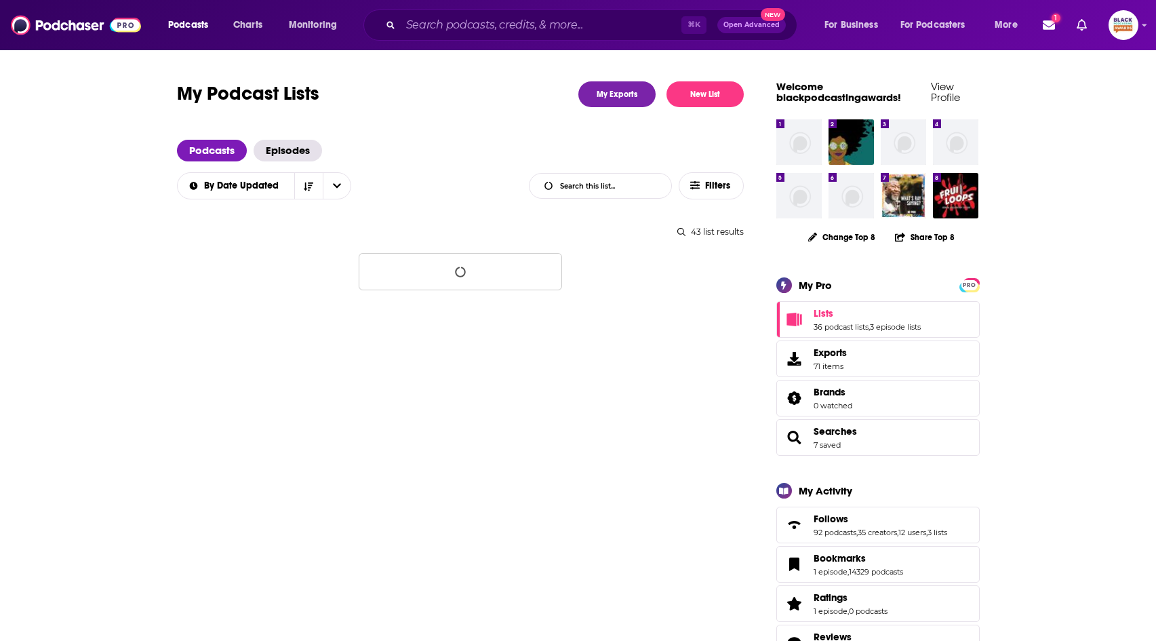 The width and height of the screenshot is (1156, 641). I want to click on a: Fruitloops: Serial Killers of Color, so click(955, 195).